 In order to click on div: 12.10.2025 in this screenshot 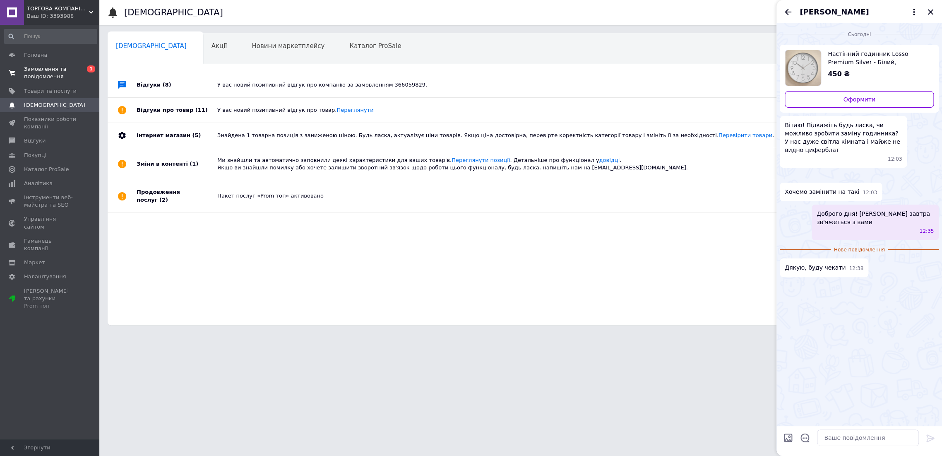, I will do `click(859, 34)`.